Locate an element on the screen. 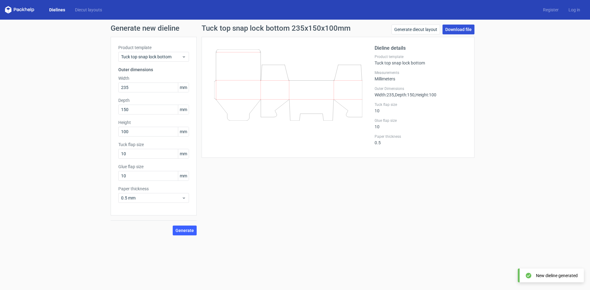 This screenshot has height=290, width=590. a: Diecut layouts is located at coordinates (88, 10).